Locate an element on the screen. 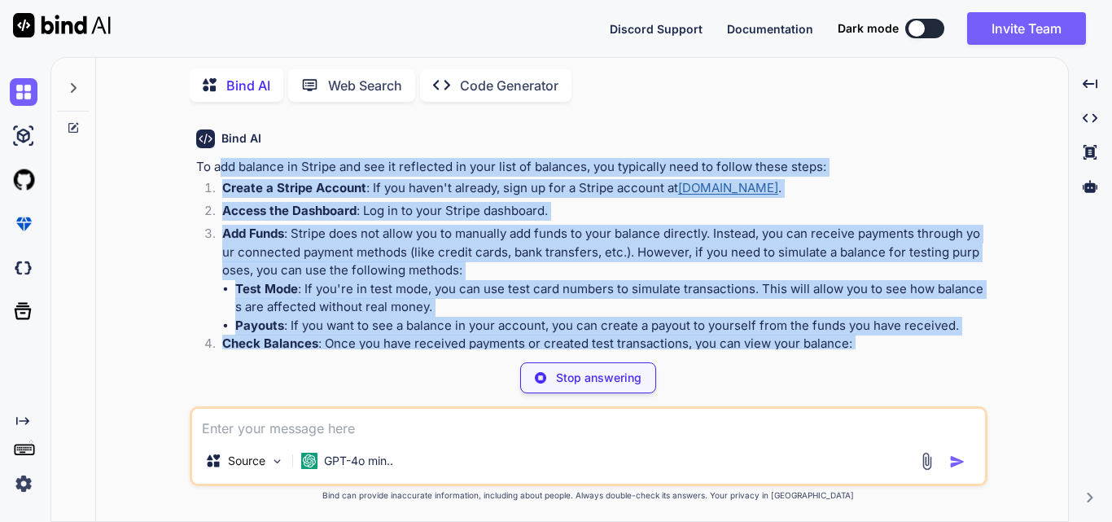 This screenshot has width=1112, height=522. span: Dark mode is located at coordinates (867, 28).